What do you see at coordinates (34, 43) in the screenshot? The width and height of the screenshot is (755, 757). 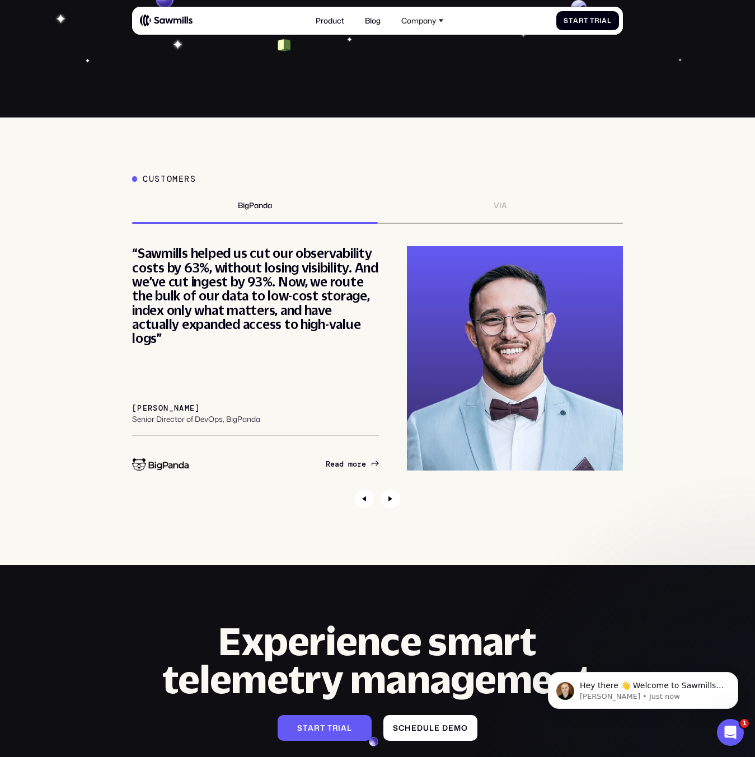 I see `img: Profile image for Winston` at bounding box center [34, 43].